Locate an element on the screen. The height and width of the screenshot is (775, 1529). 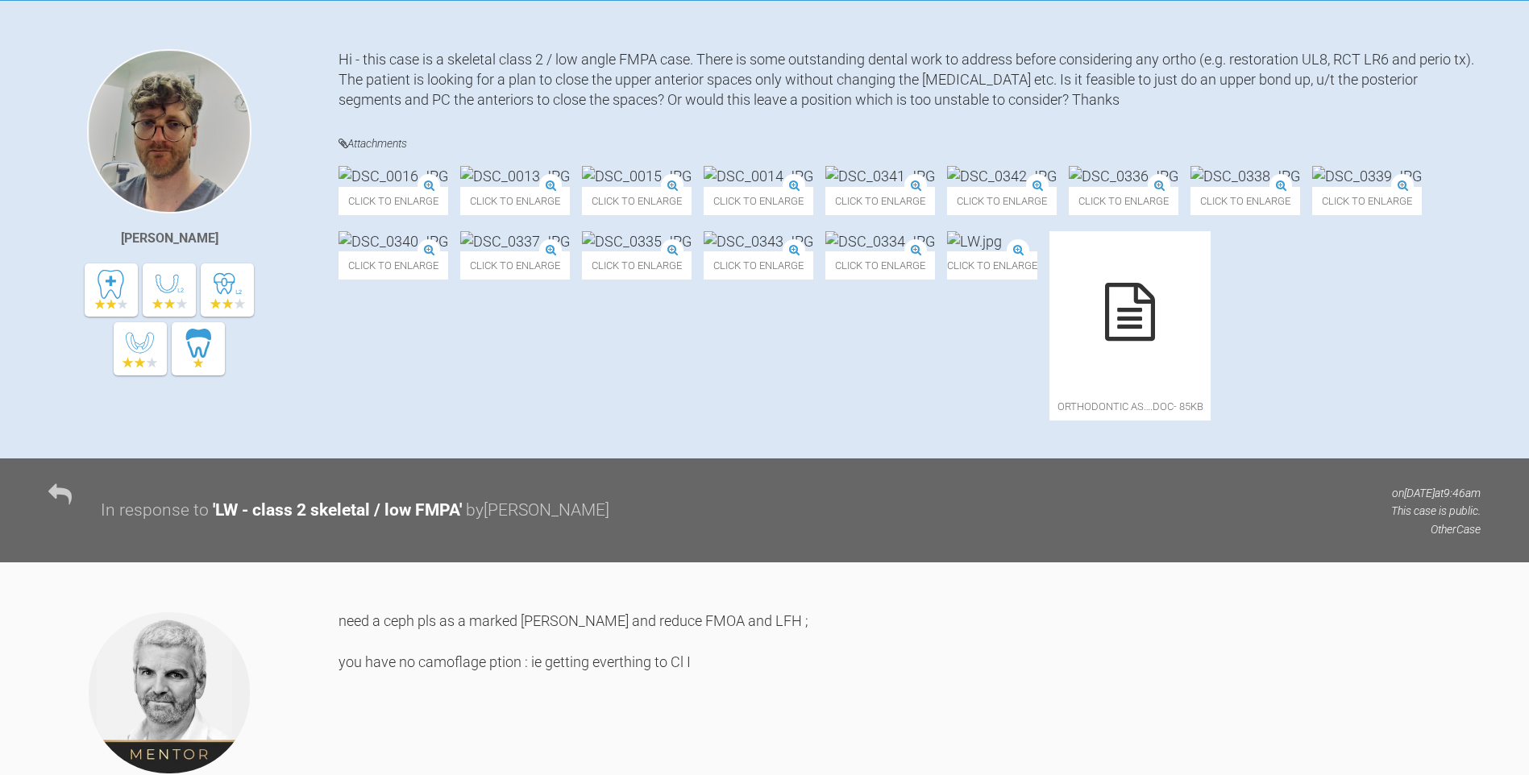
img: DSC_0013.JPG is located at coordinates (515, 176).